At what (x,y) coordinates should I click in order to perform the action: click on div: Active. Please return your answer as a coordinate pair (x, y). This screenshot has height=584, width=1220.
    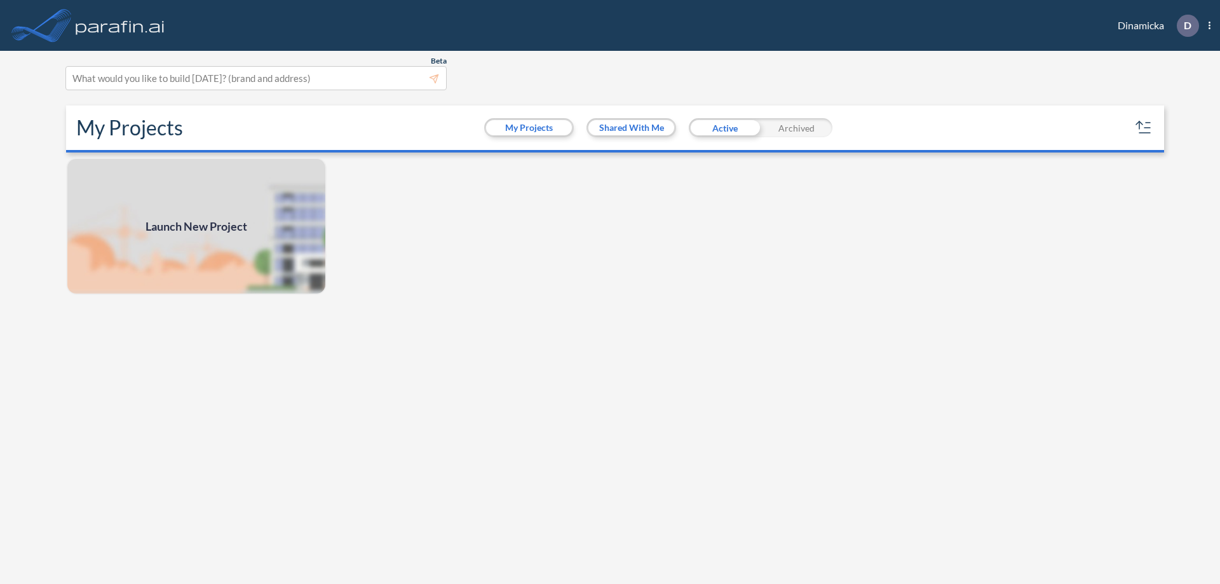
    Looking at the image, I should click on (725, 128).